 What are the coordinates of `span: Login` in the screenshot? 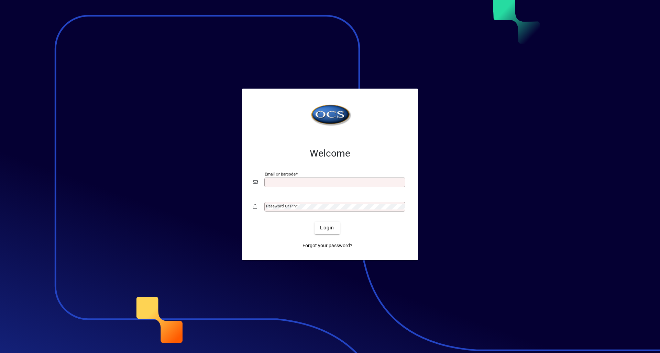 It's located at (327, 228).